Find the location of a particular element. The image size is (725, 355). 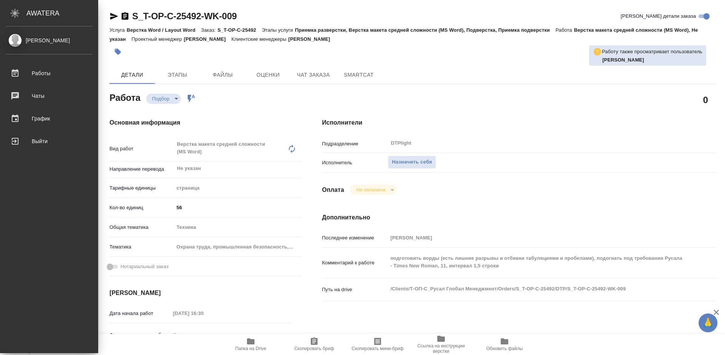

h4: Исполнители is located at coordinates (519, 123).